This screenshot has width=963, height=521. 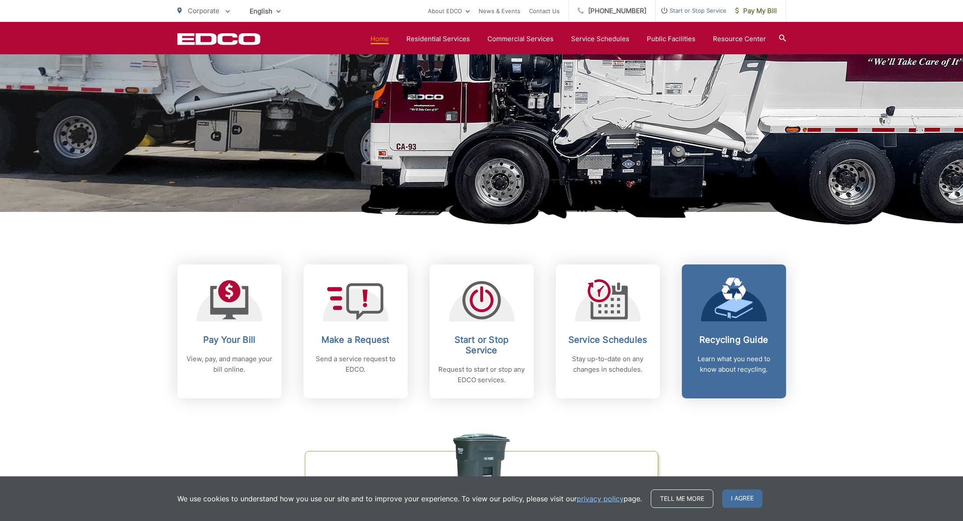 I want to click on p: Stay up-to-date on any changes in schedules., so click(x=608, y=365).